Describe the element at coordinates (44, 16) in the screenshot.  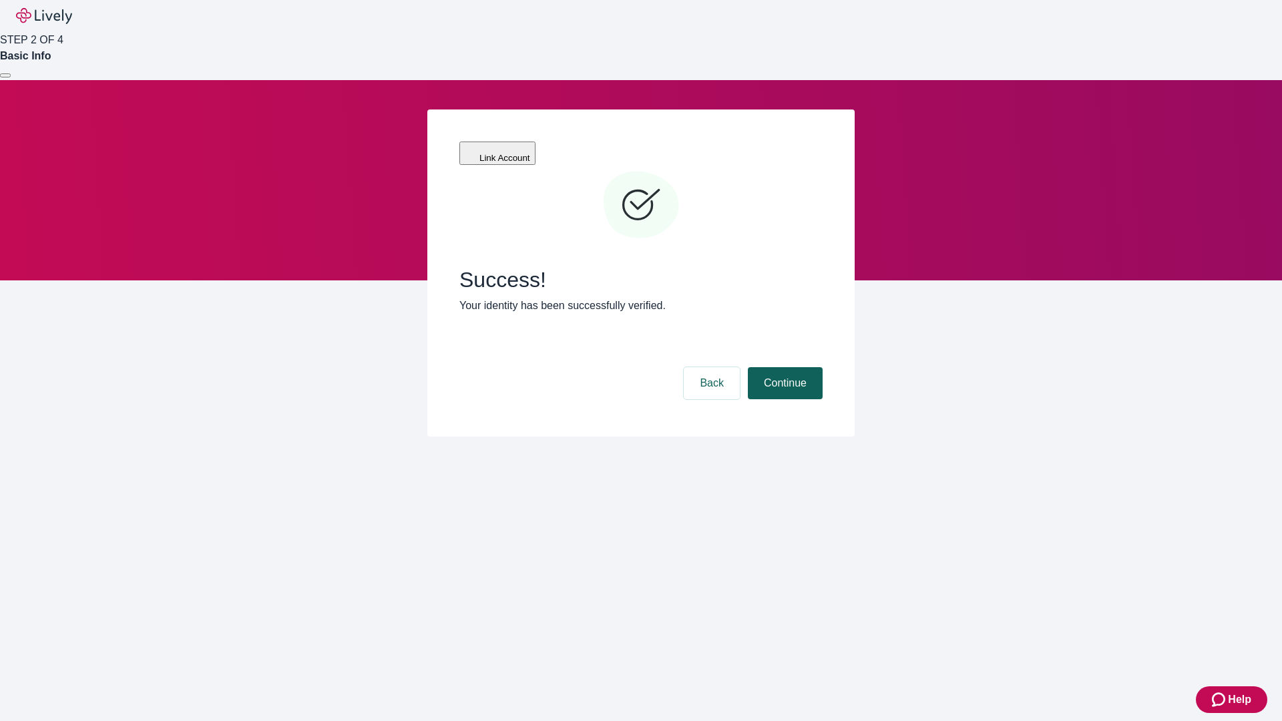
I see `img: Lively` at that location.